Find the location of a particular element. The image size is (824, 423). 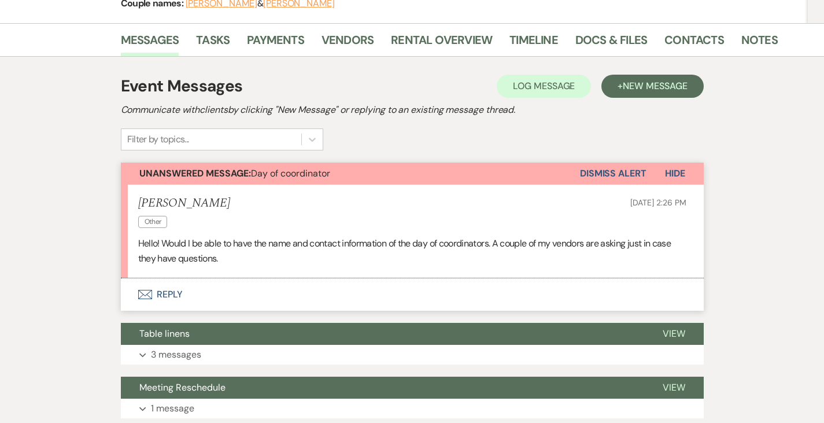

p: 1 message is located at coordinates (172, 408).